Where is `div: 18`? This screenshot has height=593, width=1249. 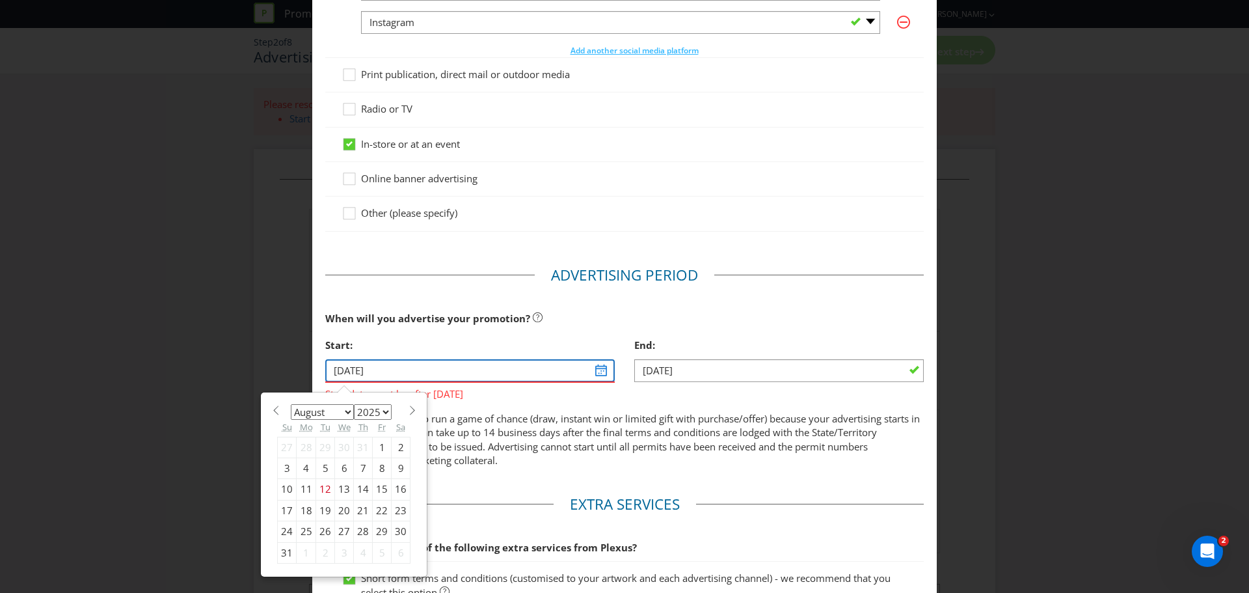
div: 18 is located at coordinates (307, 510).